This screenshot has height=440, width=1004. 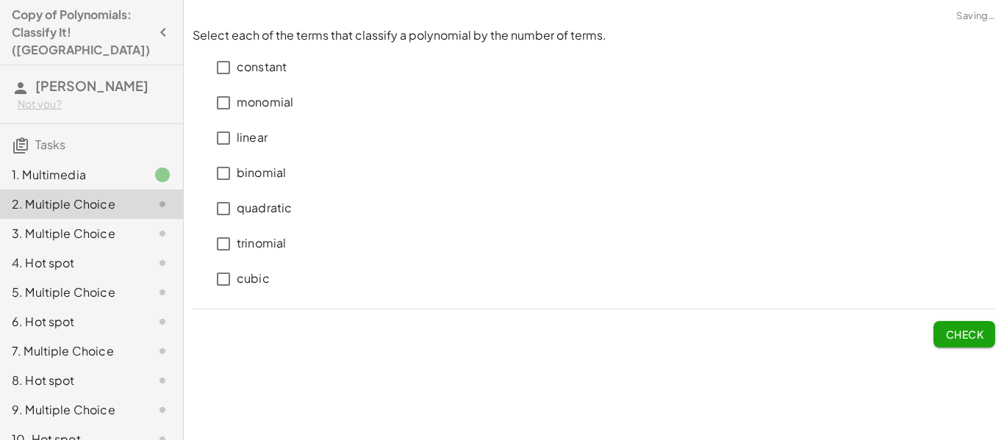 What do you see at coordinates (252, 137) in the screenshot?
I see `p: linear` at bounding box center [252, 137].